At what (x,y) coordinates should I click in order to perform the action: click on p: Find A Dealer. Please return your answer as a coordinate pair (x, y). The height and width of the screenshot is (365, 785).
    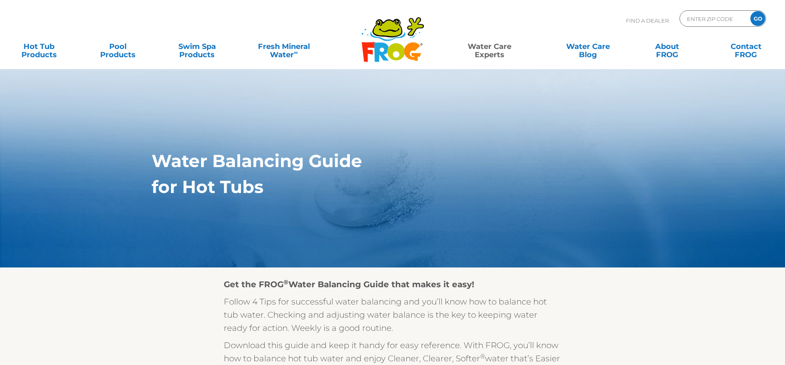
    Looking at the image, I should click on (647, 21).